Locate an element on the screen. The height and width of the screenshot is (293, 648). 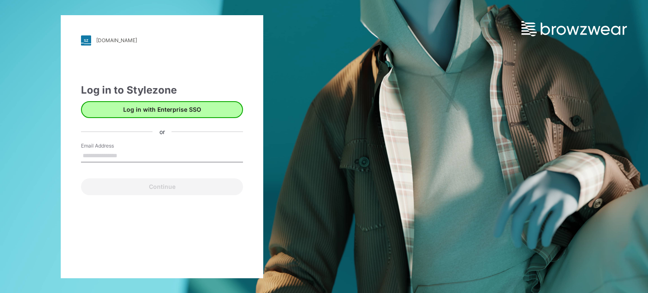
label: Email Address is located at coordinates (110, 146).